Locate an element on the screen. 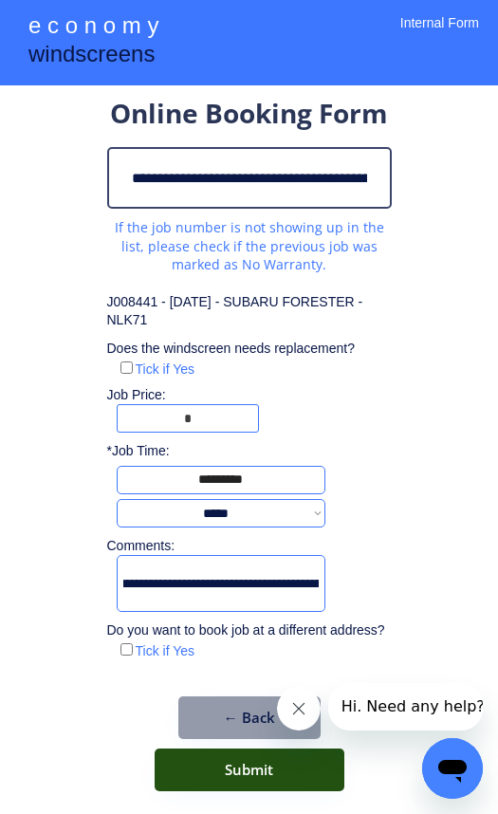 Image resolution: width=498 pixels, height=814 pixels. div: If the job number is not showing up in the list, please check if the previous job was marked as N... is located at coordinates (250, 246).